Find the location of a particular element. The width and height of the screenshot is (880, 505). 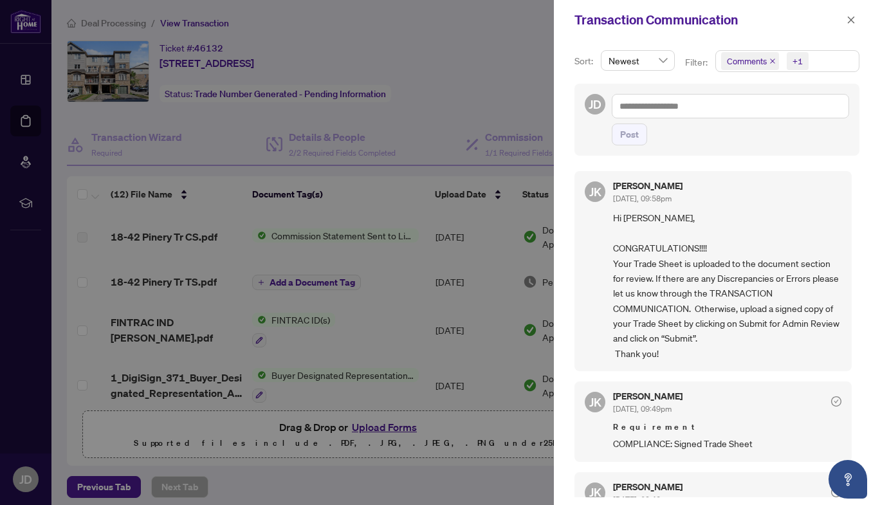

span: Requirement is located at coordinates (727, 427).